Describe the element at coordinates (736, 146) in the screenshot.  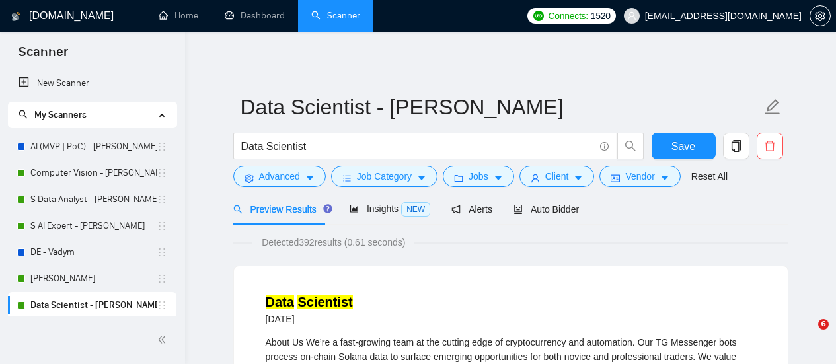
I see `button: copy` at that location.